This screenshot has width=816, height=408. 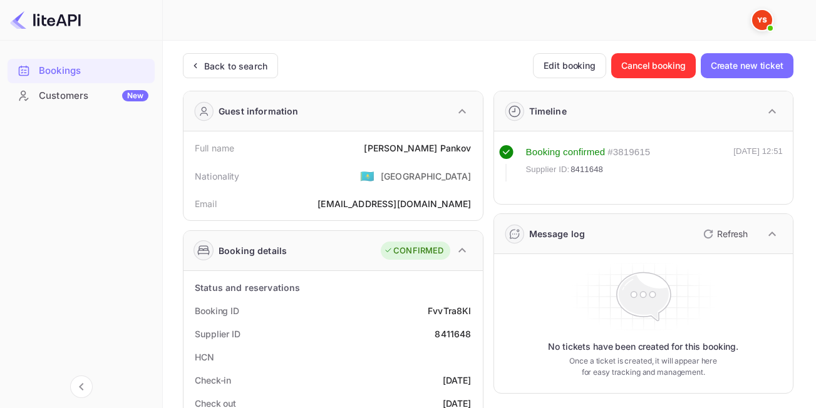 I want to click on div: FvvTra8KI, so click(x=449, y=311).